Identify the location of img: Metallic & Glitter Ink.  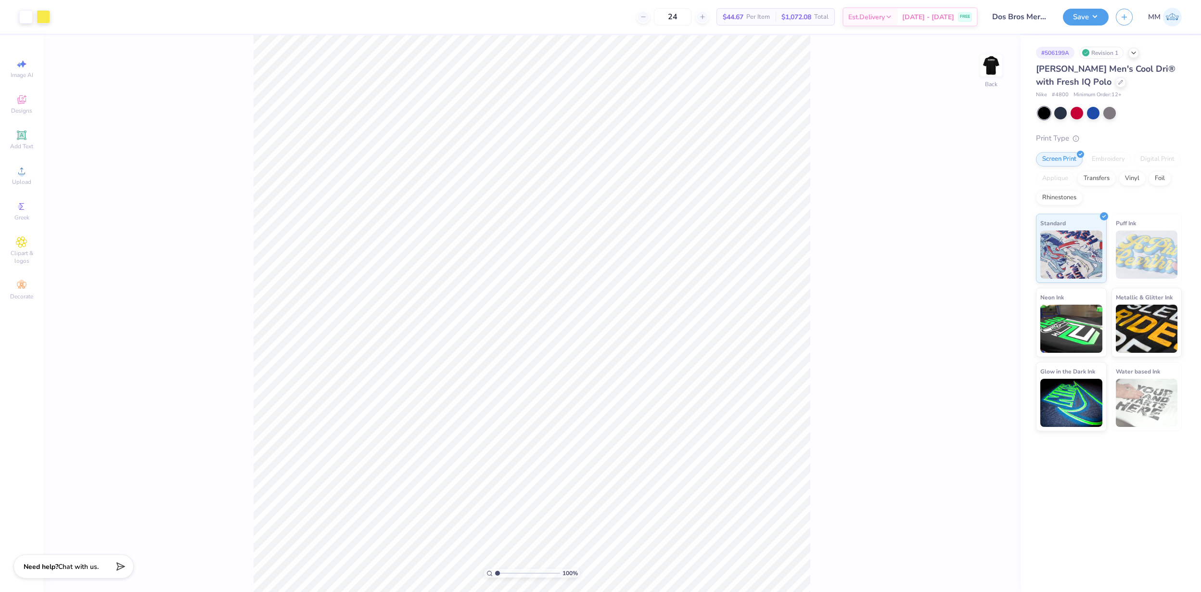
(1147, 329).